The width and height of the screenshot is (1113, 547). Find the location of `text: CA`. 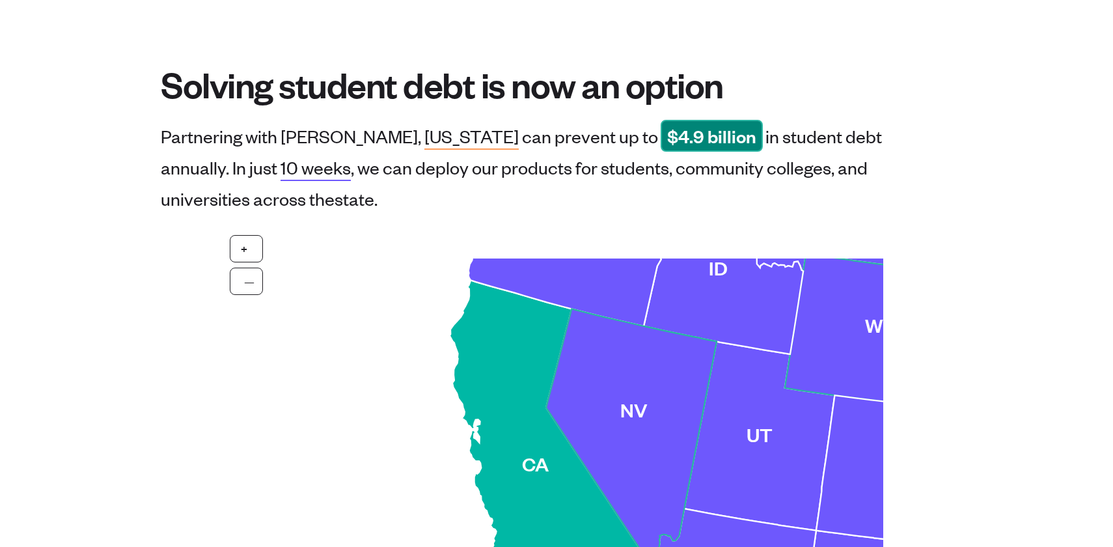

text: CA is located at coordinates (536, 463).